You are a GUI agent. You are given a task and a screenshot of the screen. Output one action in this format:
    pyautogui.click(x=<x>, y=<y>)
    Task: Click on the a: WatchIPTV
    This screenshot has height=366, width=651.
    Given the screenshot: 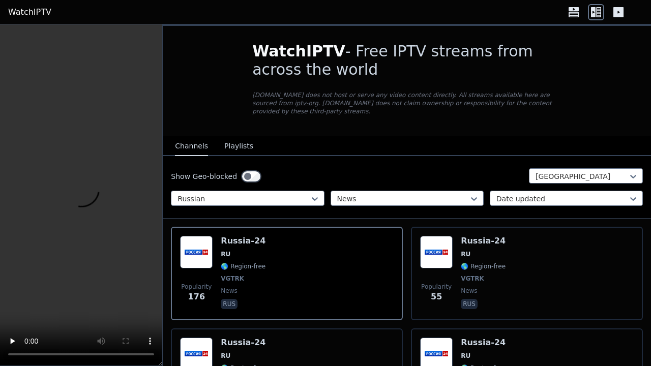 What is the action you would take?
    pyautogui.click(x=29, y=12)
    